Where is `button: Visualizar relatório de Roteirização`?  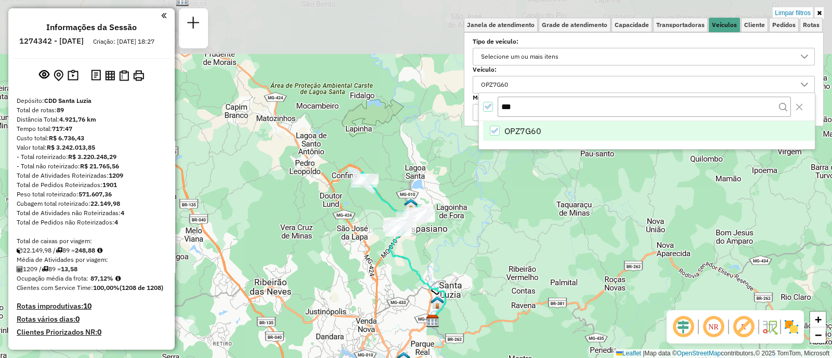
button: Visualizar relatório de Roteirização is located at coordinates (110, 75).